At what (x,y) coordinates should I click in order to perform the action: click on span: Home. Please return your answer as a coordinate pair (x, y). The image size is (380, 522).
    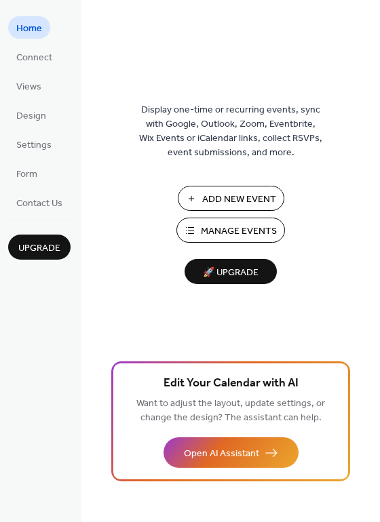
    Looking at the image, I should click on (29, 28).